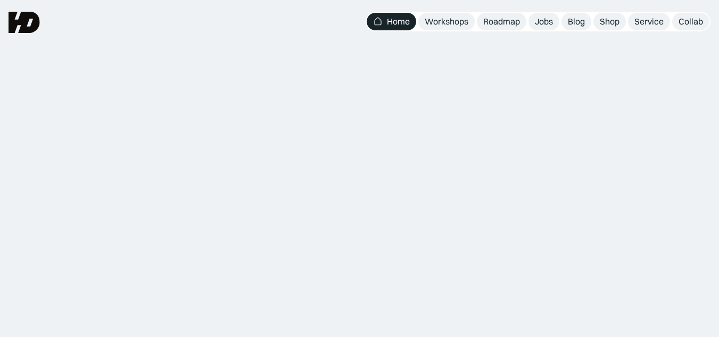 The image size is (719, 337). Describe the element at coordinates (649, 21) in the screenshot. I see `div: Service` at that location.